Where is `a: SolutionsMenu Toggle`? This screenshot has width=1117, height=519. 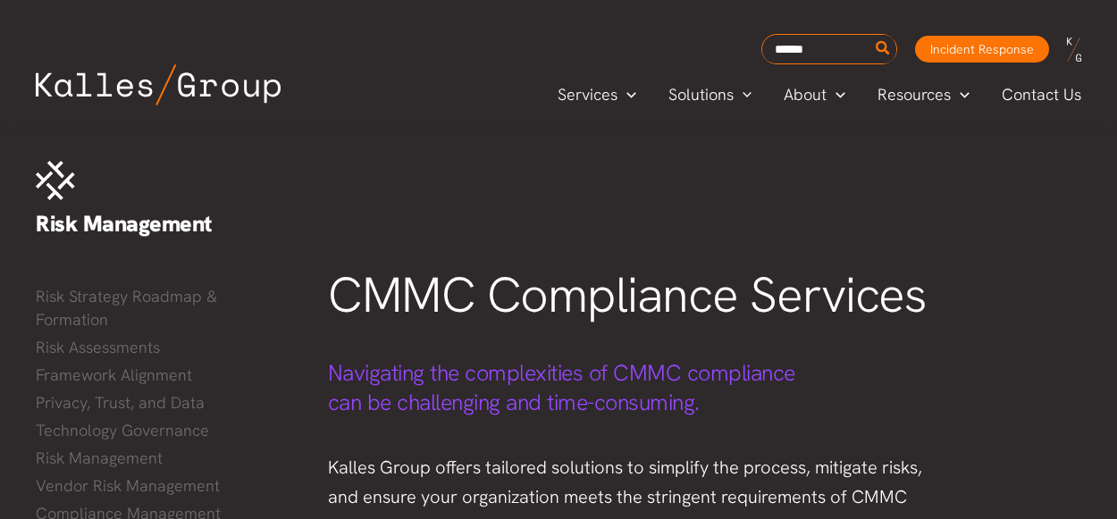 a: SolutionsMenu Toggle is located at coordinates (711, 95).